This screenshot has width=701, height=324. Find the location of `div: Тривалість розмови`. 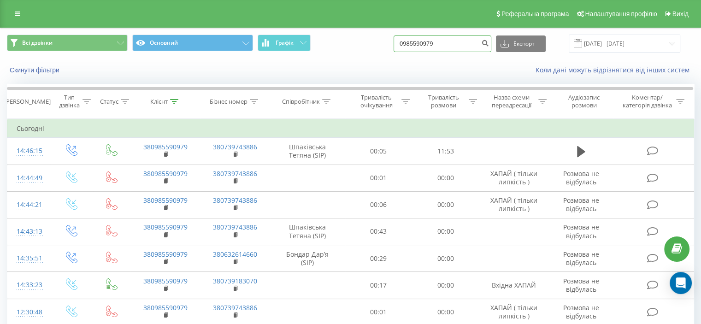

div: Тривалість розмови is located at coordinates (443, 101).